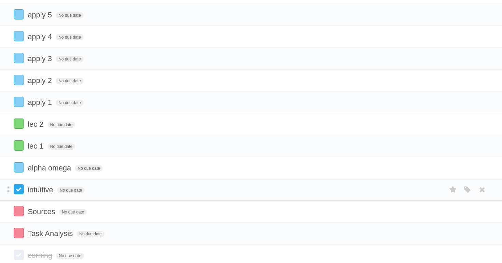 This screenshot has height=263, width=502. I want to click on span: apply 4, so click(41, 37).